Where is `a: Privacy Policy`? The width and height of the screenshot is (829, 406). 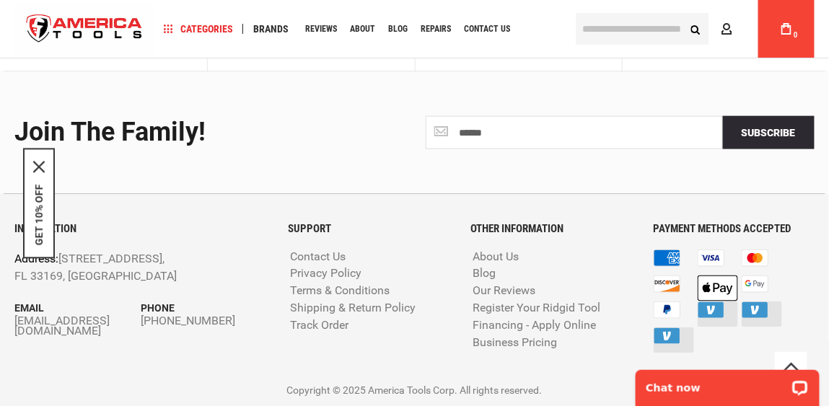 a: Privacy Policy is located at coordinates (326, 274).